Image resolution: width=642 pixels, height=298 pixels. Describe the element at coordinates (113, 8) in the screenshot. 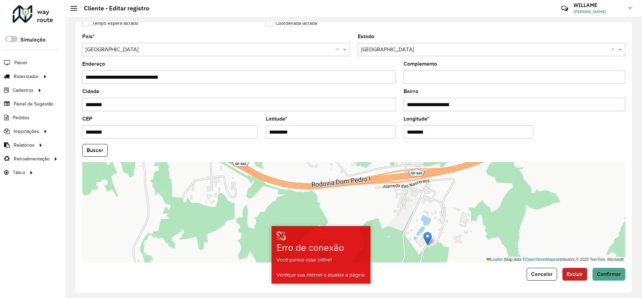

I see `h2: Cliente - Editar registro` at that location.